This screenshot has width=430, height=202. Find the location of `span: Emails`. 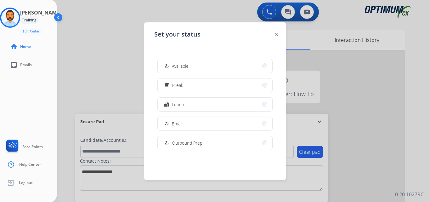

span: Emails is located at coordinates (26, 65).